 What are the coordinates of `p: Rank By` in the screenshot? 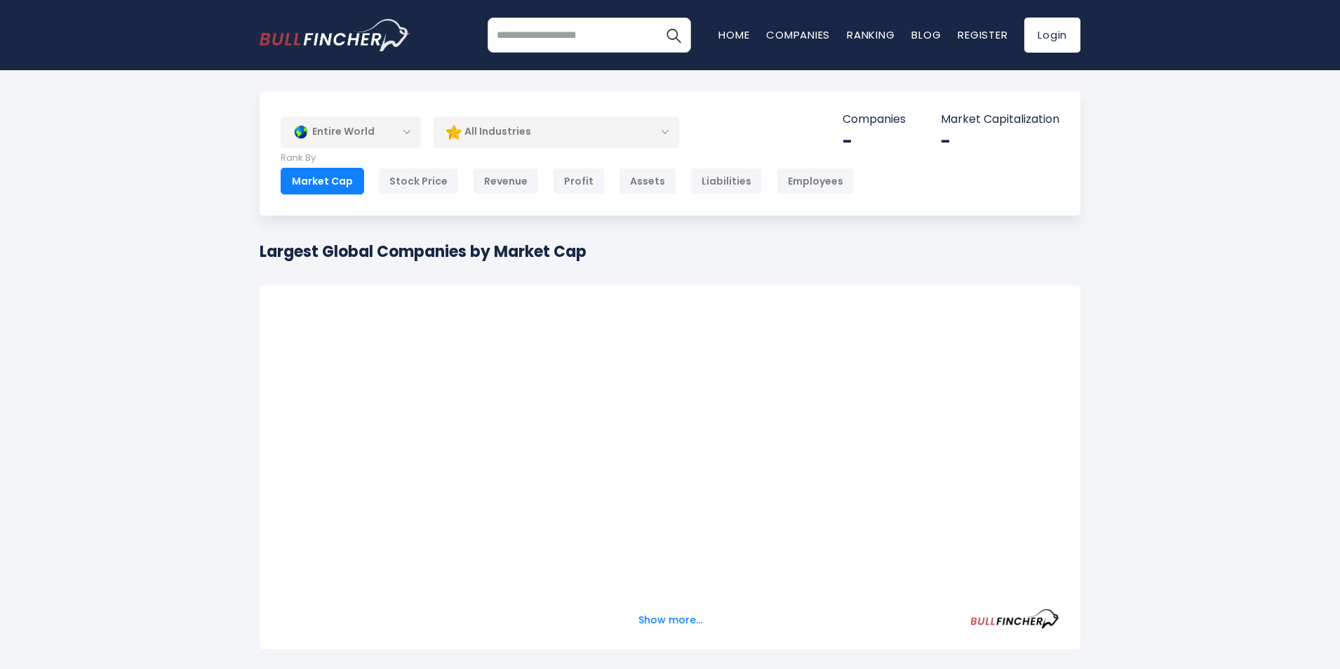 It's located at (568, 158).